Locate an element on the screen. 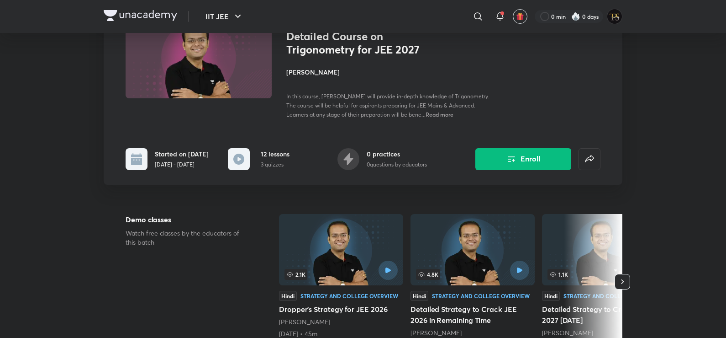 The height and width of the screenshot is (338, 726). h5: Demo classes is located at coordinates (188, 219).